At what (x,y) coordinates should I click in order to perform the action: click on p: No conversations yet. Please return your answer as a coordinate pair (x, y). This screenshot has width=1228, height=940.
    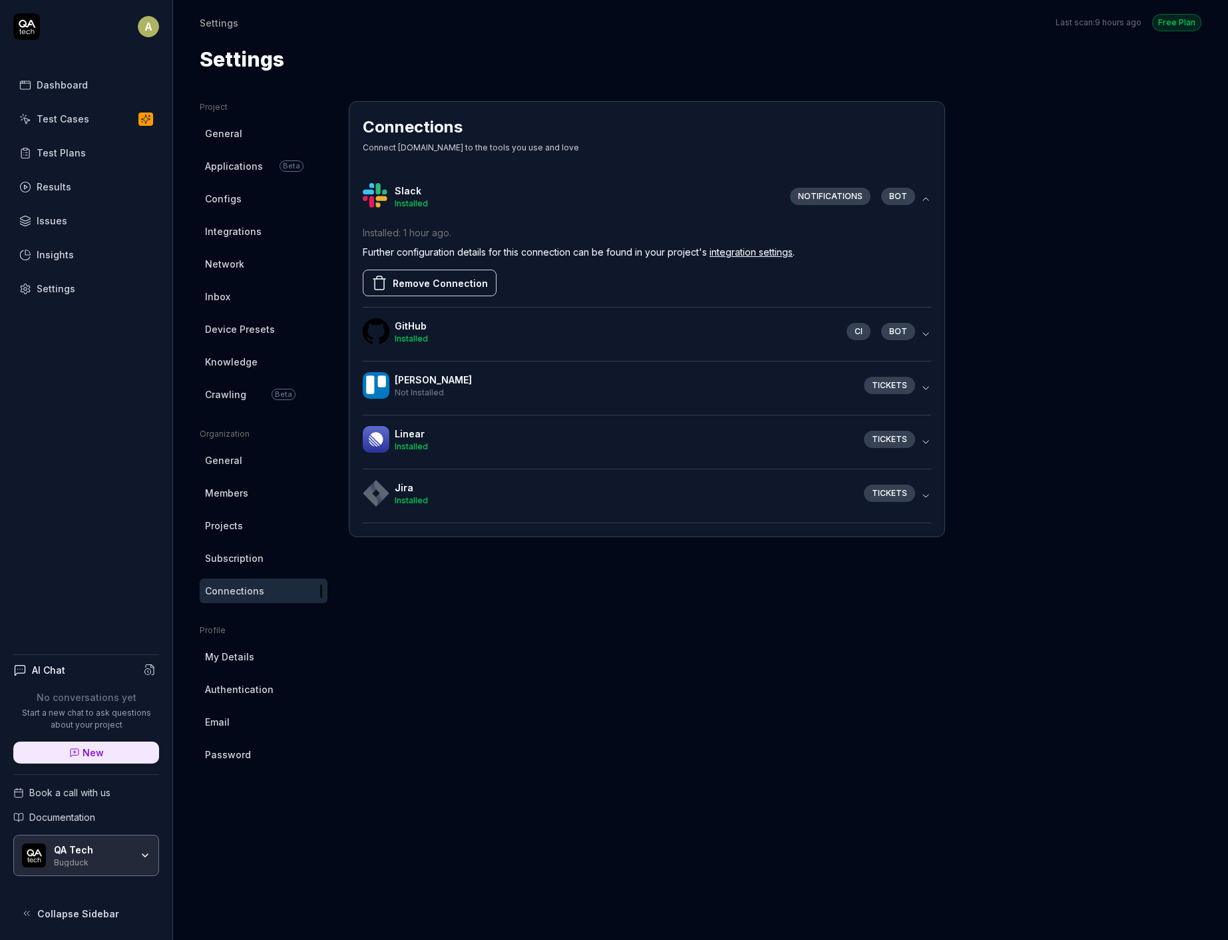
    Looking at the image, I should click on (86, 697).